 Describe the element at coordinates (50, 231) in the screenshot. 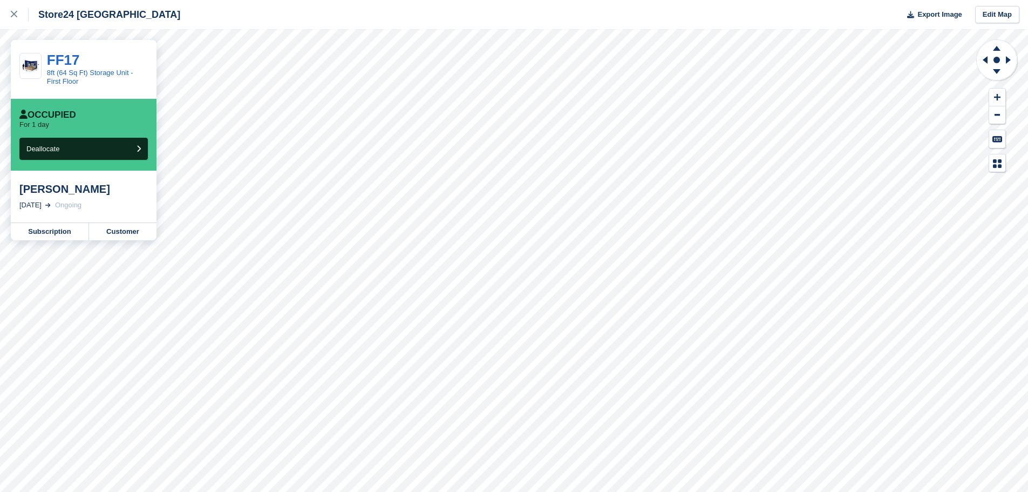

I see `a: Subscription` at that location.